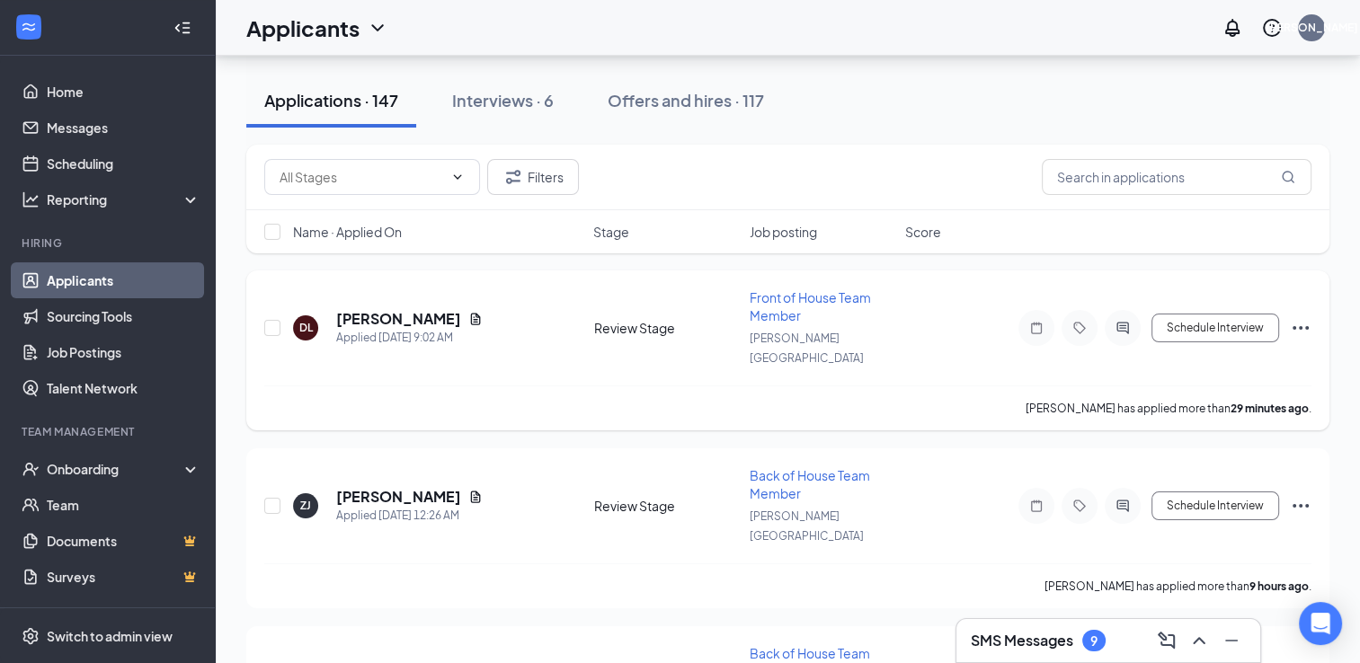 The image size is (1360, 663). Describe the element at coordinates (31, 636) in the screenshot. I see `svg: Settings` at that location.